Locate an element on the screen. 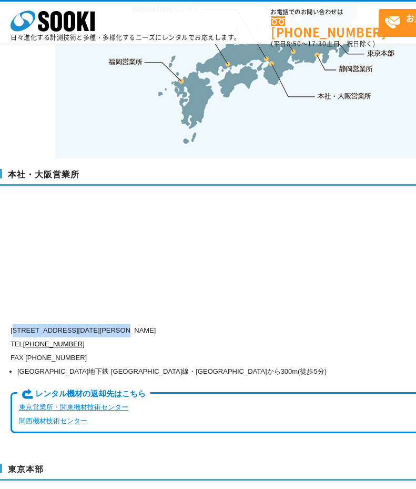  a: 静岡営業所 is located at coordinates (356, 69).